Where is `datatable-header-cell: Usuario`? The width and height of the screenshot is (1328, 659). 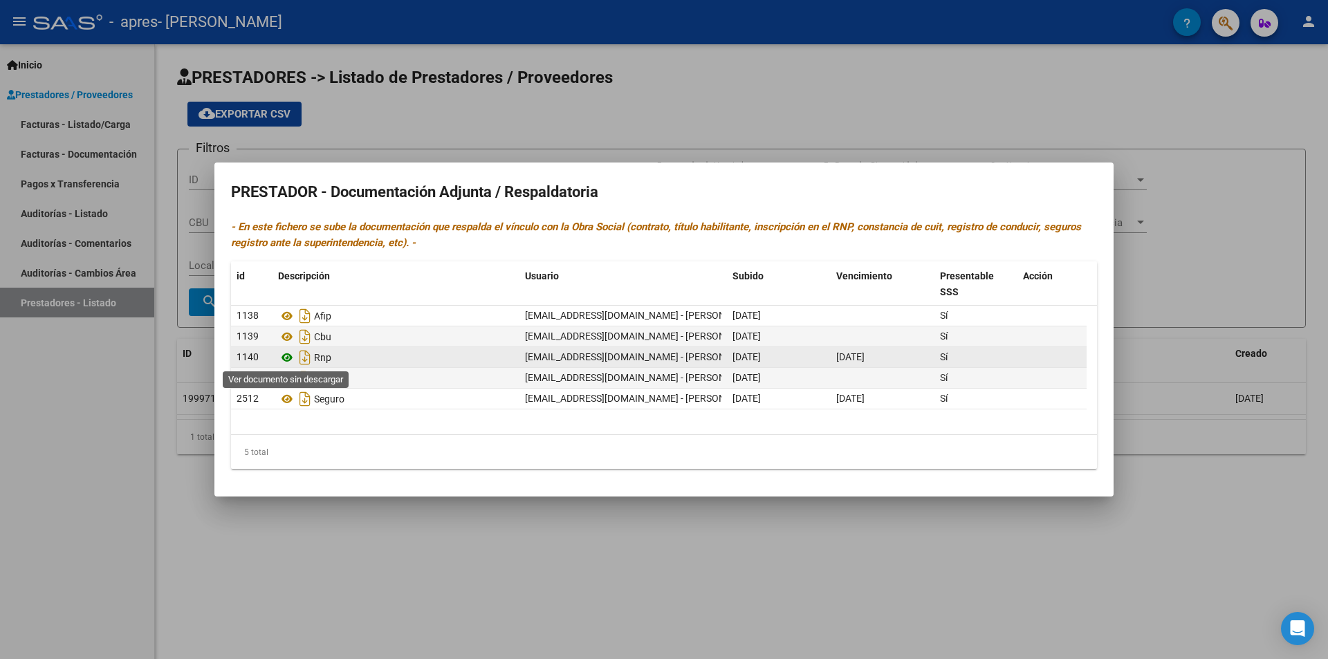
datatable-header-cell: Usuario is located at coordinates (623, 284).